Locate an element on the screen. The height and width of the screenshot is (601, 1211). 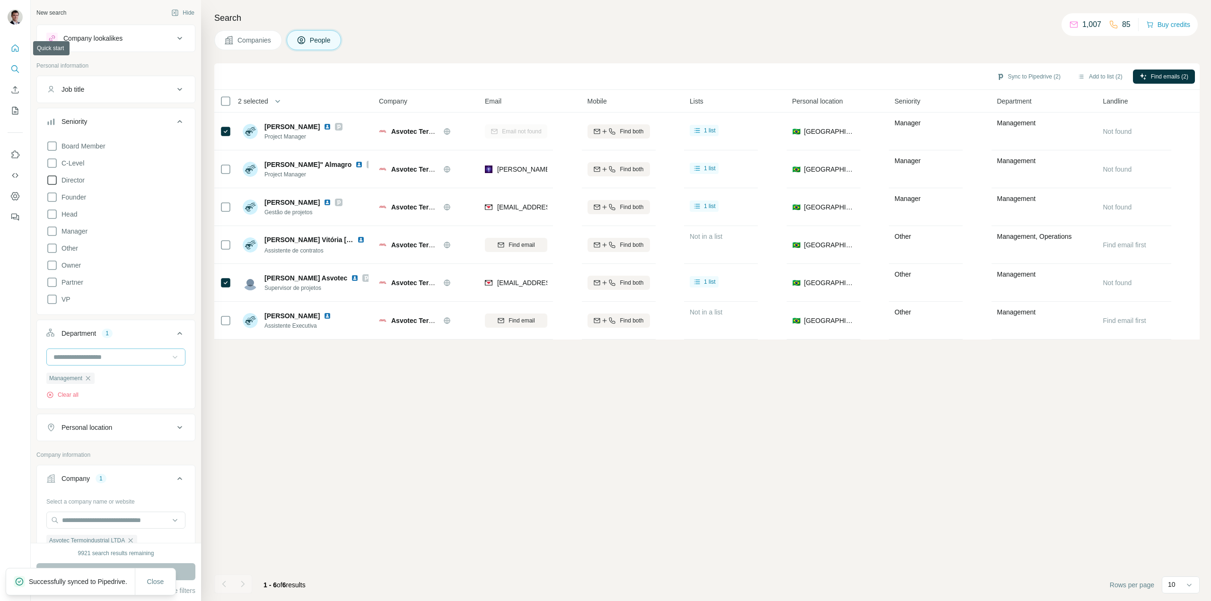
span: Mobile is located at coordinates (597, 101).